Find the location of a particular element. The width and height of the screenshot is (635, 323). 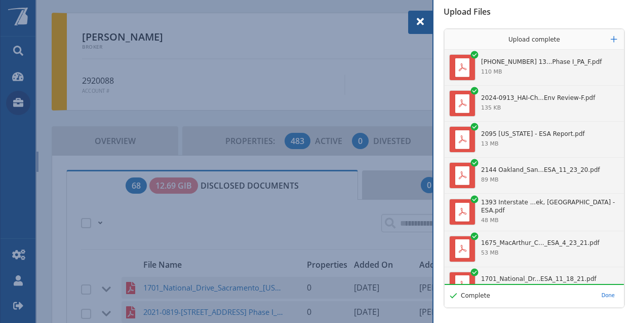

button: Done is located at coordinates (608, 295).